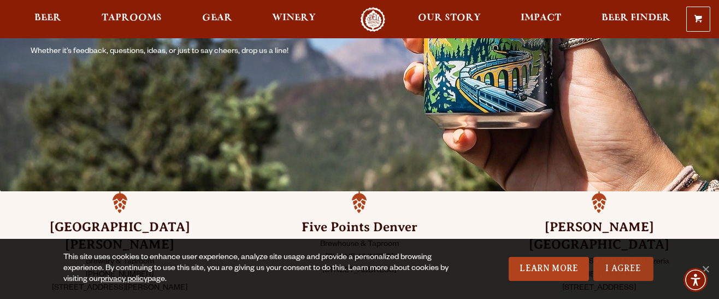 The width and height of the screenshot is (719, 299). Describe the element at coordinates (124, 280) in the screenshot. I see `a: privacy policy` at that location.